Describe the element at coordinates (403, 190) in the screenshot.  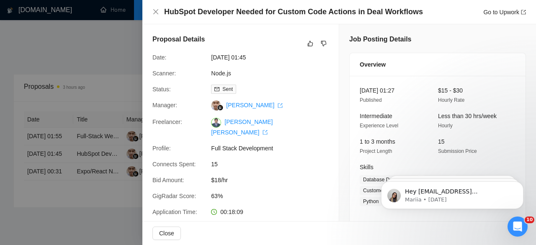
I see `span: Customer Relationship Management` at that location.